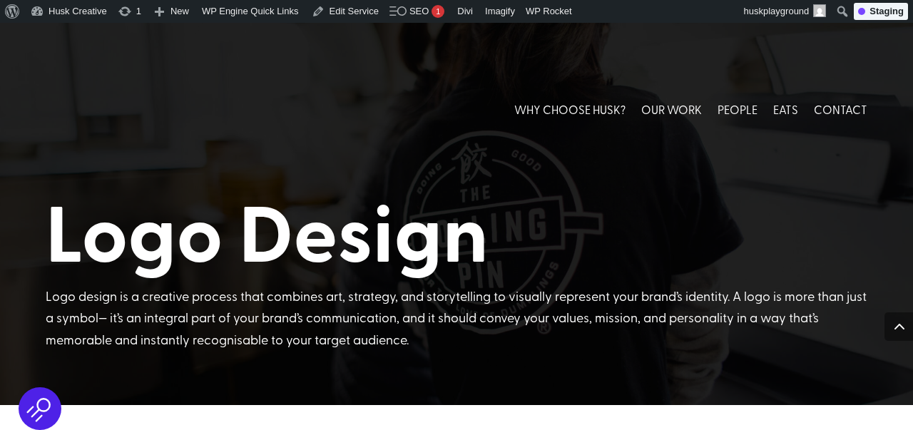  I want to click on a: WHY CHOOSE HUSK?, so click(570, 109).